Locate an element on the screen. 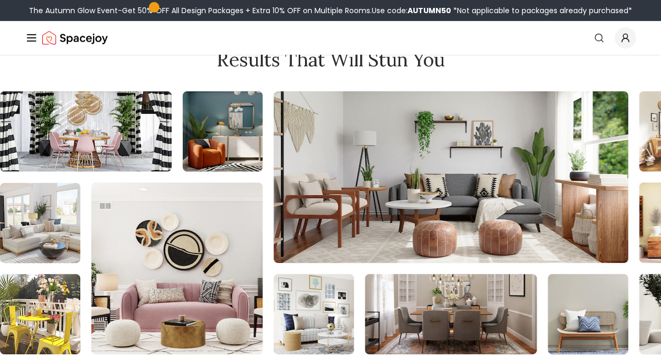 This screenshot has height=355, width=661. div: The Autumn Glow Event-Get 50% OFF All Design Packages + Extra 10% OFF on Multiple Rooms. is located at coordinates (330, 11).